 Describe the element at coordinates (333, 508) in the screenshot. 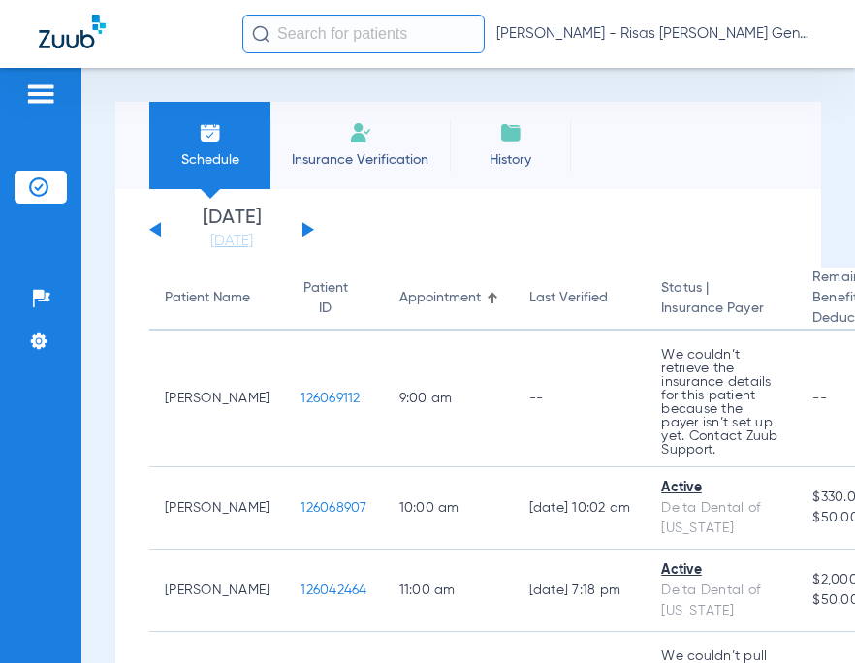

I see `span: 126068907` at that location.